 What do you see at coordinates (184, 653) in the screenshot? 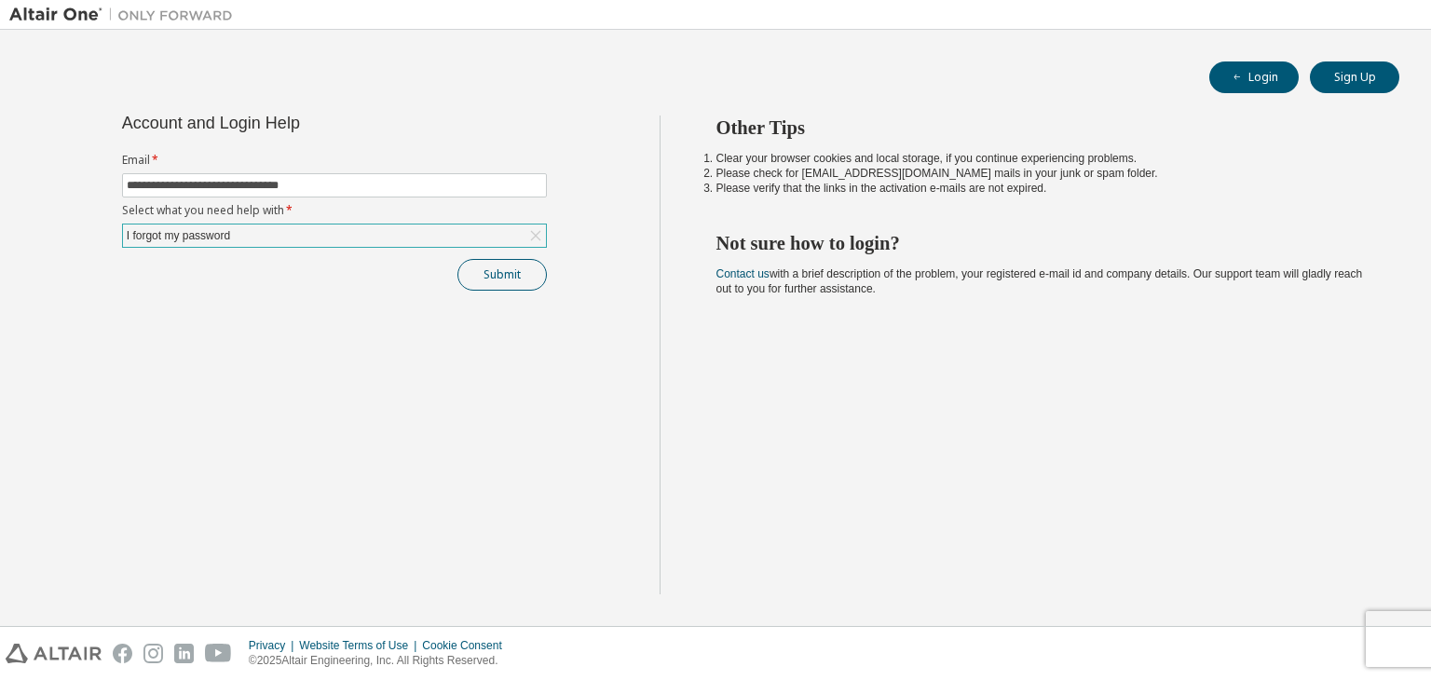
I see `img: linkedin.svg` at bounding box center [184, 653].